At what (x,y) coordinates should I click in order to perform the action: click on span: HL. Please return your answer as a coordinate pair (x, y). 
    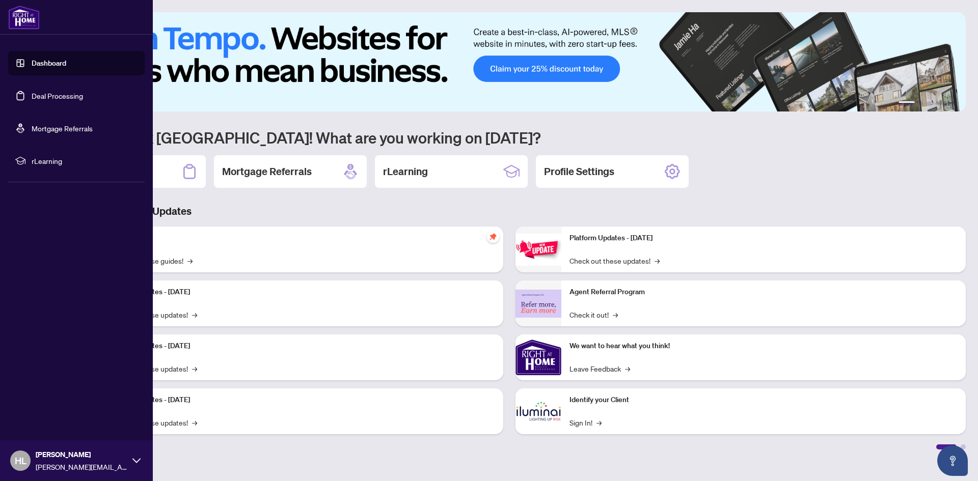
    Looking at the image, I should click on (20, 461).